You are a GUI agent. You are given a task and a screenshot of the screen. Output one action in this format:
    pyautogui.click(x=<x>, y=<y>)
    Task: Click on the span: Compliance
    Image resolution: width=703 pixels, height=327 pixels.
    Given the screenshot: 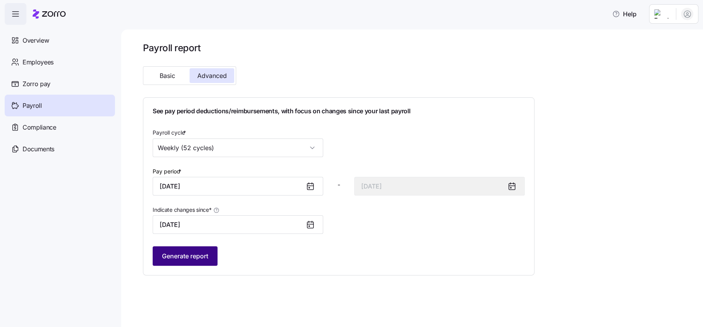 What is the action you would take?
    pyautogui.click(x=39, y=127)
    